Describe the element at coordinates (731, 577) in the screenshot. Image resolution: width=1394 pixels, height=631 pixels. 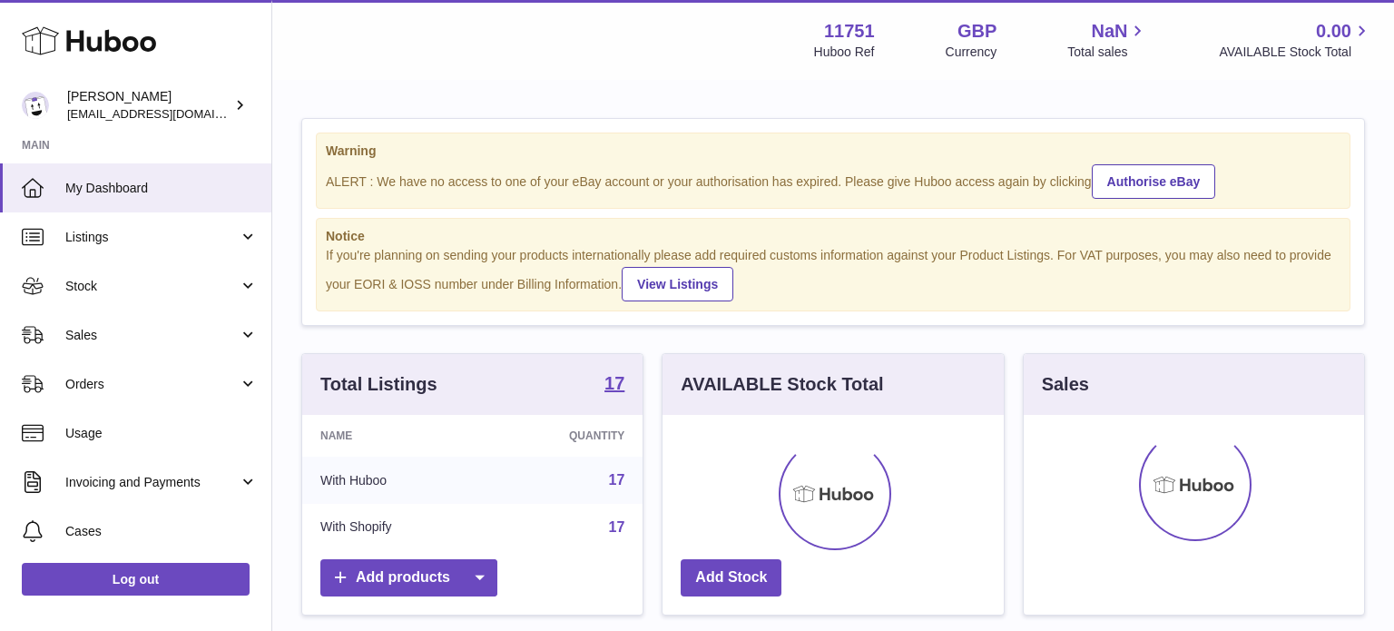
I see `a: Add Stock` at that location.